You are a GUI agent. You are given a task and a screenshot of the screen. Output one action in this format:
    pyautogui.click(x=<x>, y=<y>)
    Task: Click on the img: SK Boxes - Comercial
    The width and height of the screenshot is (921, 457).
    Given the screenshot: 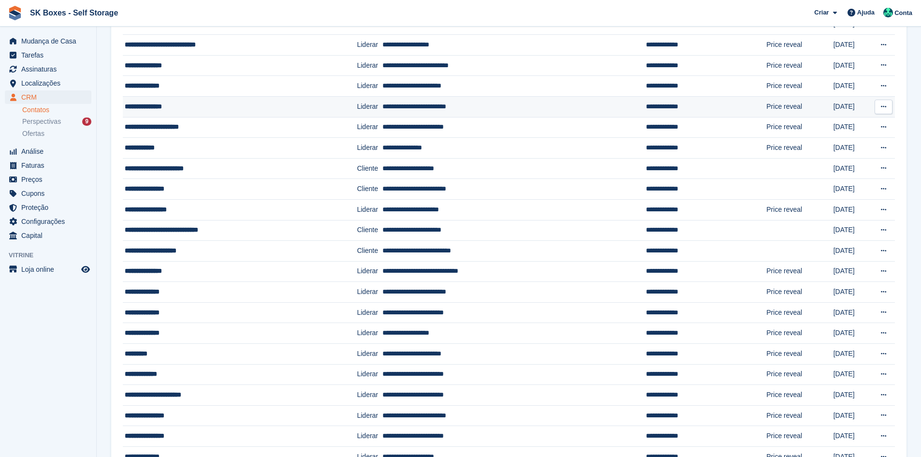 What is the action you would take?
    pyautogui.click(x=888, y=13)
    